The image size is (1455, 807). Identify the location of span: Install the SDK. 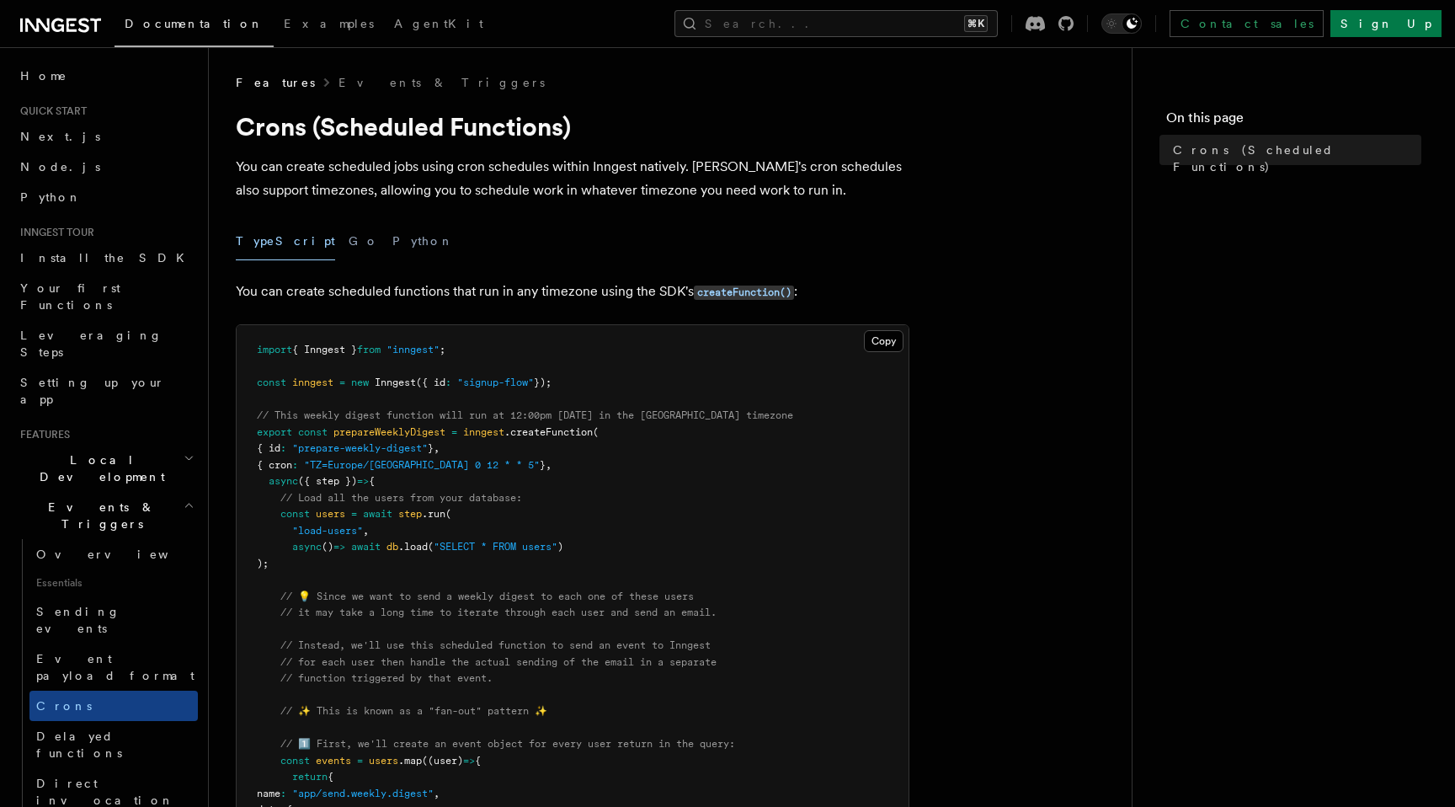
(107, 258).